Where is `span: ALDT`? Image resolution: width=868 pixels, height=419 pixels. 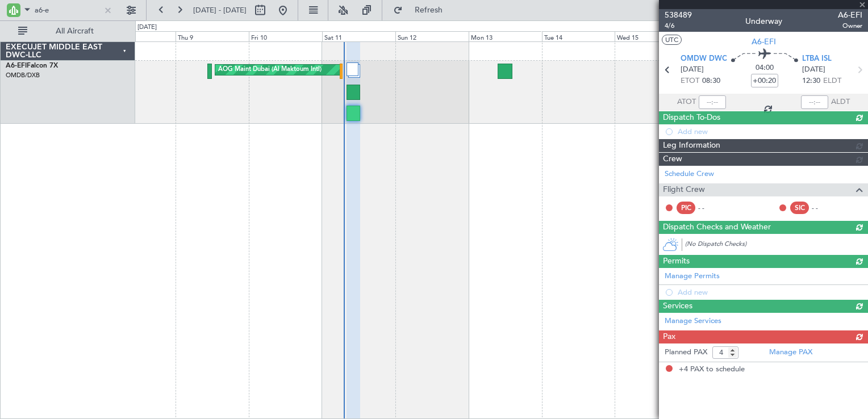
span: ALDT is located at coordinates (840, 102).